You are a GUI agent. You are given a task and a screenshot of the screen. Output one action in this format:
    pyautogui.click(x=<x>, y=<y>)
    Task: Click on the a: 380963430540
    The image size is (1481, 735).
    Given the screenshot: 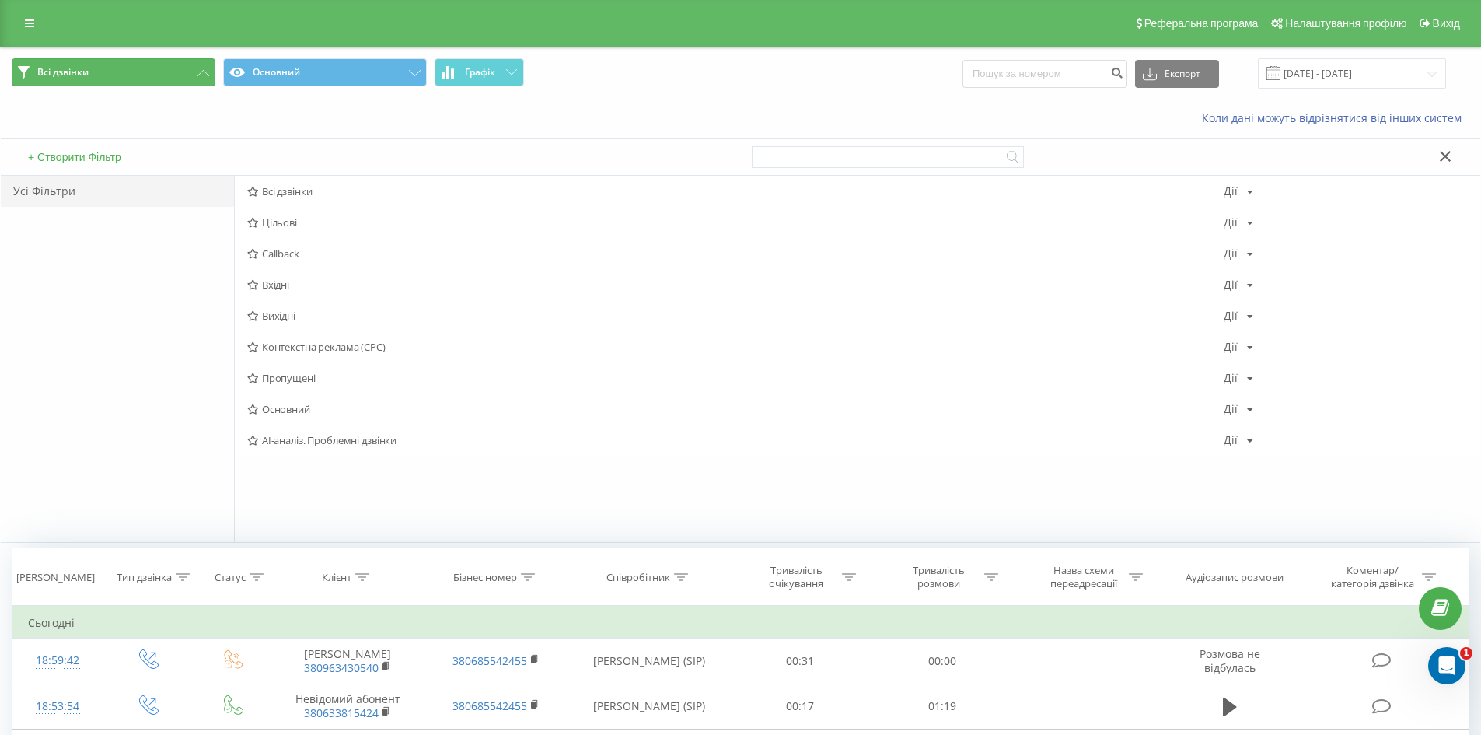 What is the action you would take?
    pyautogui.click(x=341, y=667)
    